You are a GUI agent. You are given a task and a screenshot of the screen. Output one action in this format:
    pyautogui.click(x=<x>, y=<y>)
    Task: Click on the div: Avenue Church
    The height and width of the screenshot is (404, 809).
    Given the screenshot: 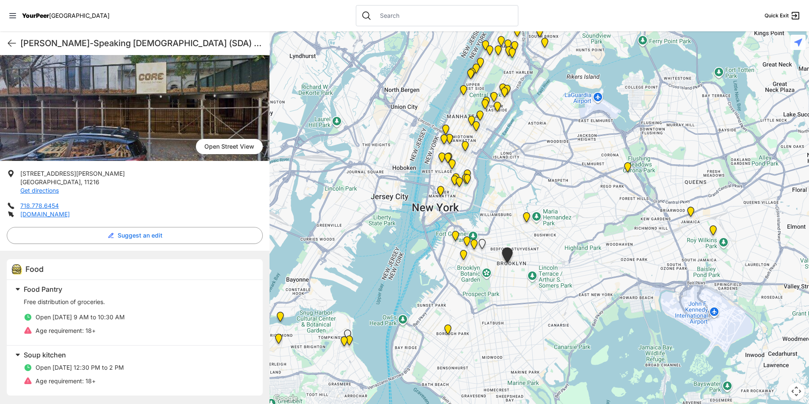 What is the action you would take?
    pyautogui.click(x=507, y=91)
    